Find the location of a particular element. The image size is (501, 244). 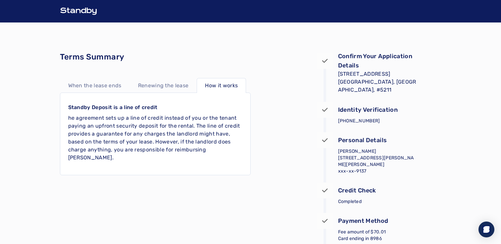

p: How it works is located at coordinates (221, 86).